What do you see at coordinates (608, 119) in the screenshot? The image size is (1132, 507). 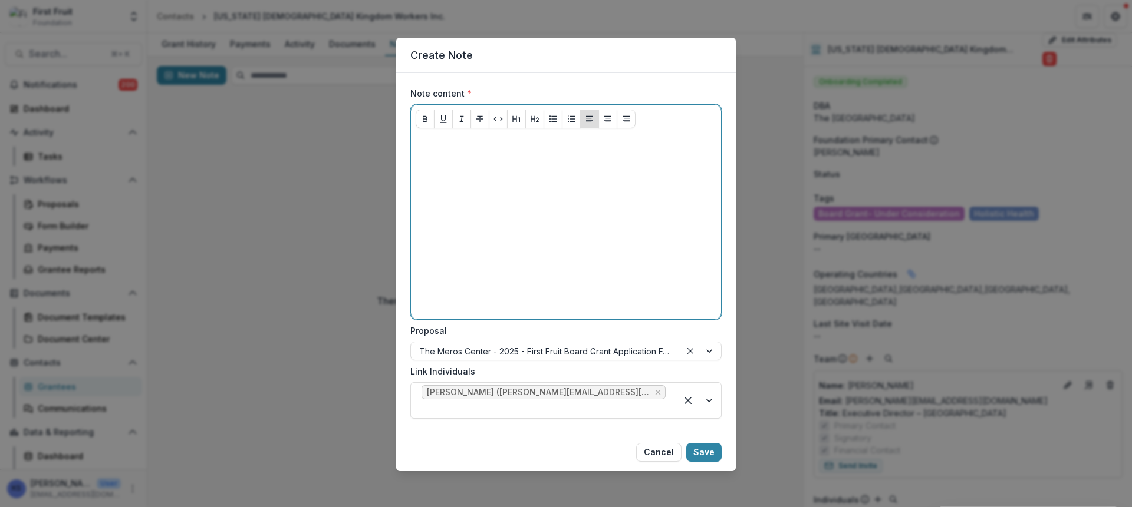 I see `button: Align Center` at bounding box center [608, 119].